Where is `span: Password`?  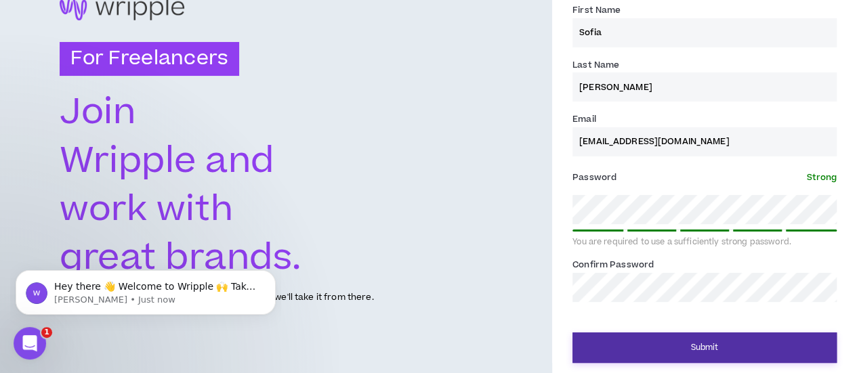
span: Password is located at coordinates (594, 178).